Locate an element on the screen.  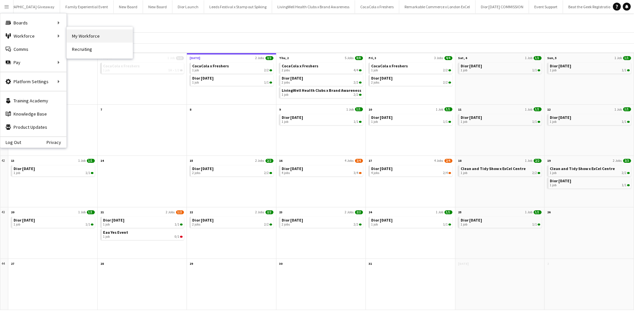
a: CocaCola x Freshers1 job1A•1/2 is located at coordinates (143, 67).